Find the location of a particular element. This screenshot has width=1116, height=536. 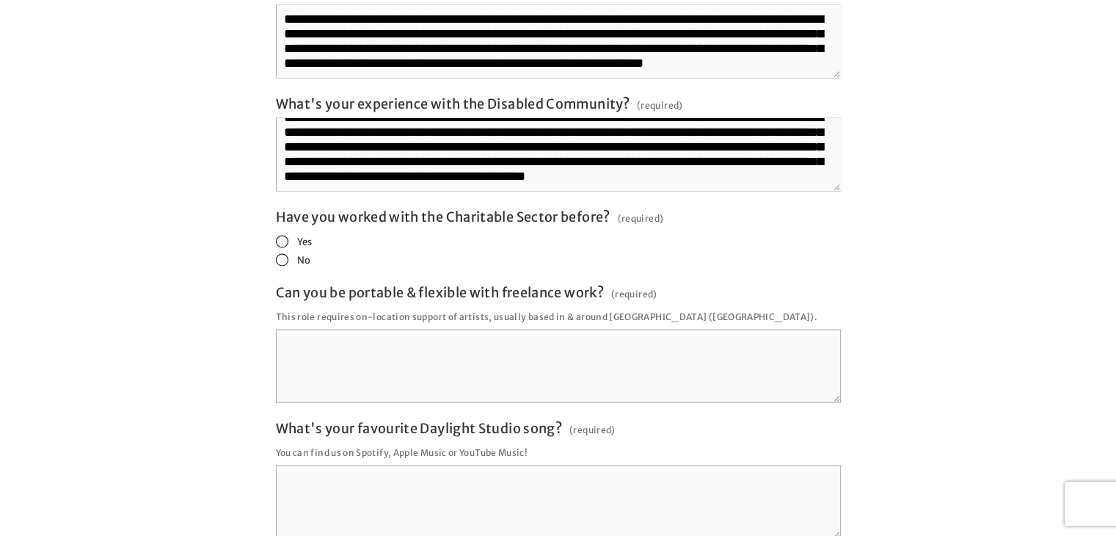

span: Have you worked with the Charitable Sector before? is located at coordinates (443, 216).